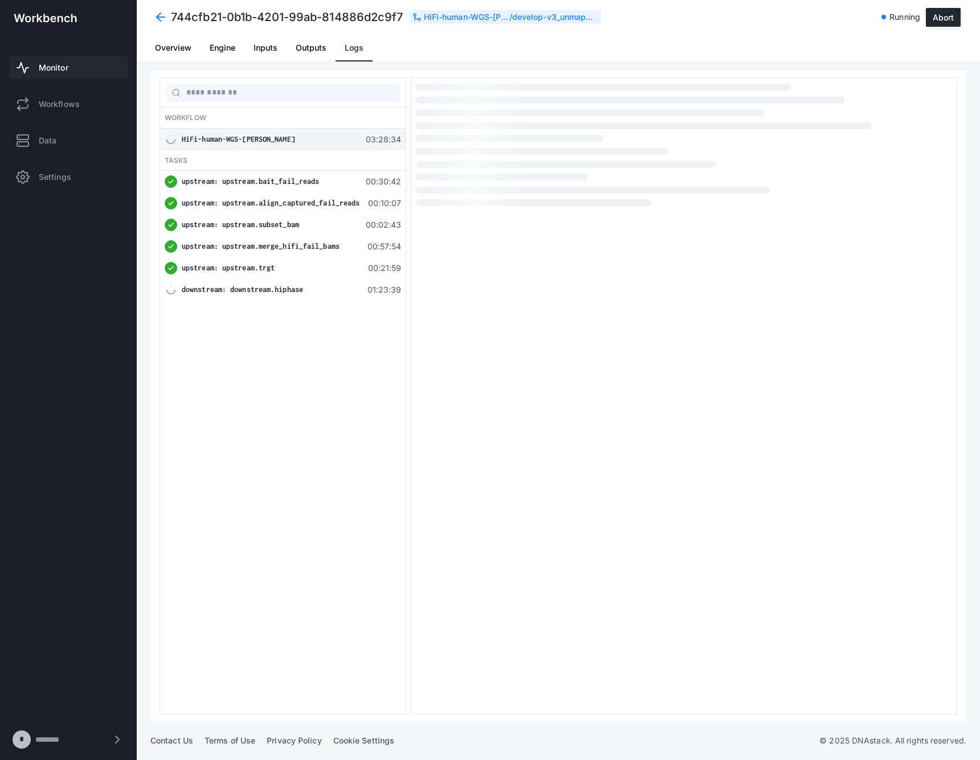 This screenshot has height=760, width=980. I want to click on span: Running, so click(905, 17).